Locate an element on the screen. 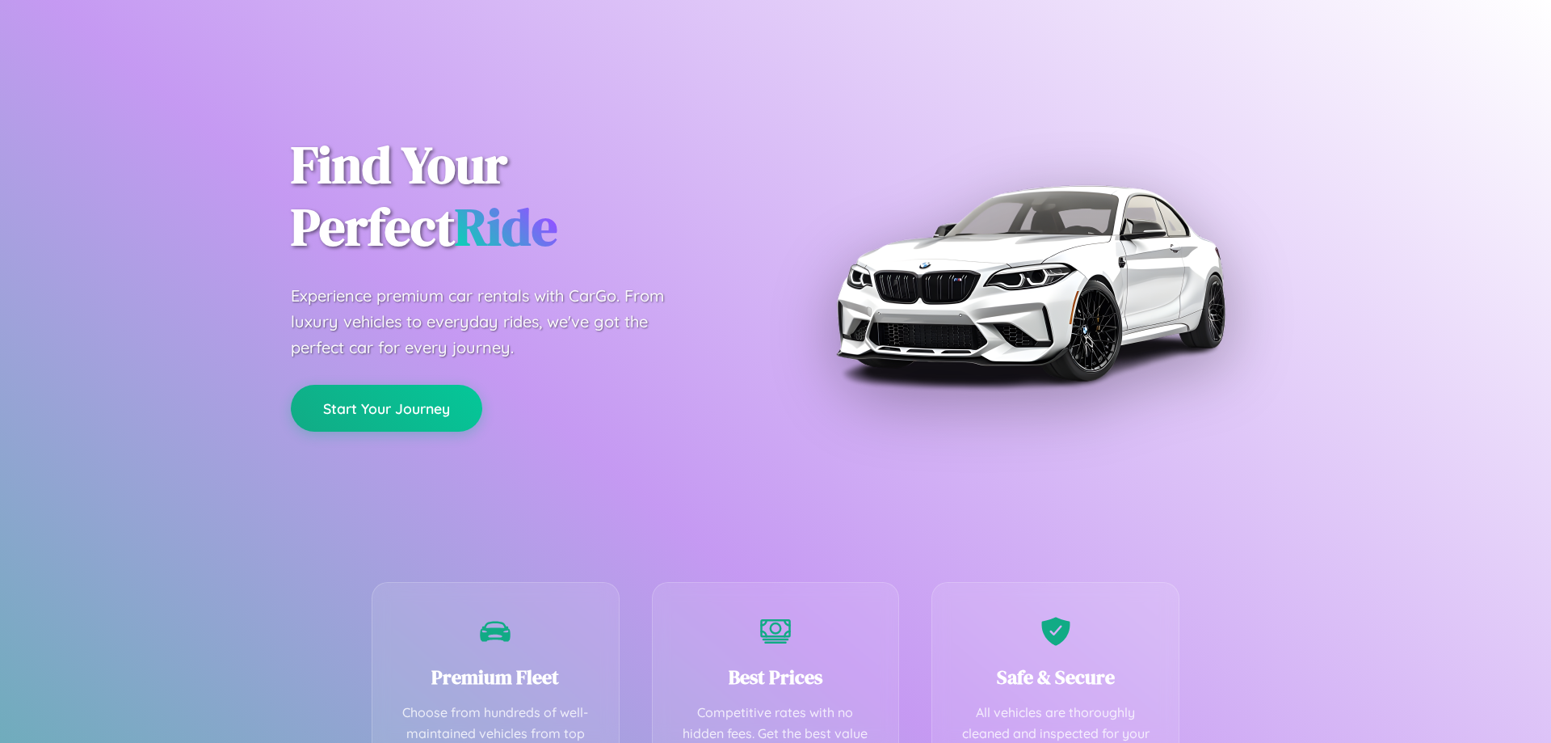 This screenshot has height=743, width=1551. h1: Find Your Perfect is located at coordinates (521, 196).